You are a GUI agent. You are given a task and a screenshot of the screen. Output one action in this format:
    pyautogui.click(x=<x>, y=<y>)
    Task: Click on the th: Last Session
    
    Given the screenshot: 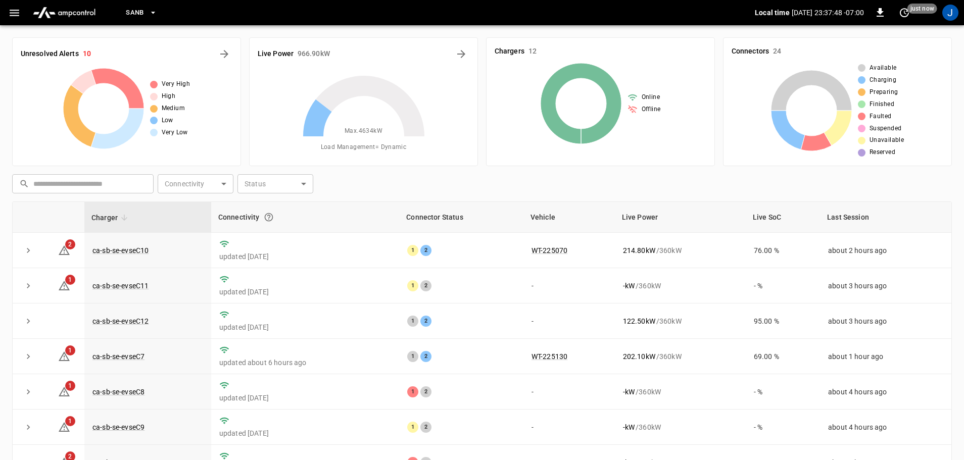 What is the action you would take?
    pyautogui.click(x=886, y=217)
    